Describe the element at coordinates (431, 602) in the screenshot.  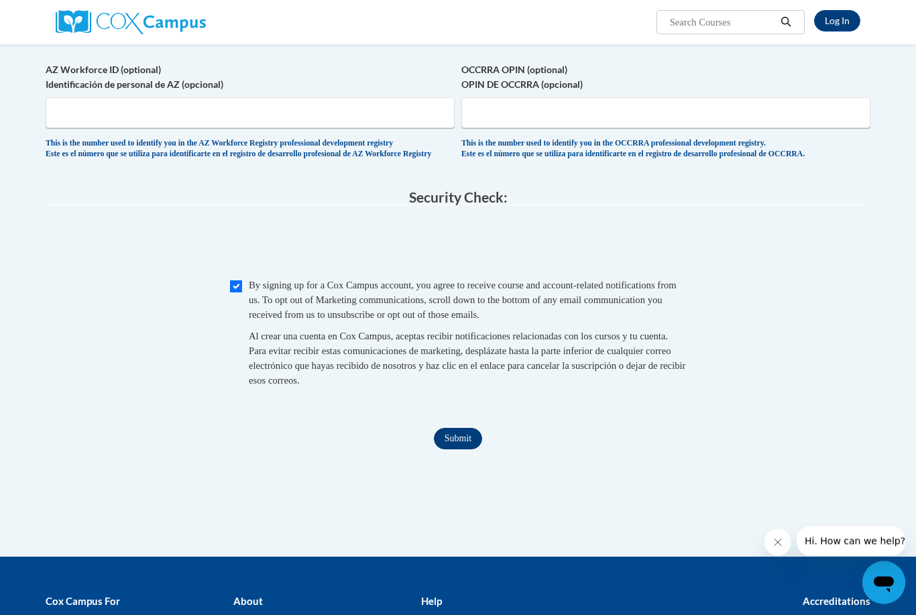
I see `b: Help` at that location.